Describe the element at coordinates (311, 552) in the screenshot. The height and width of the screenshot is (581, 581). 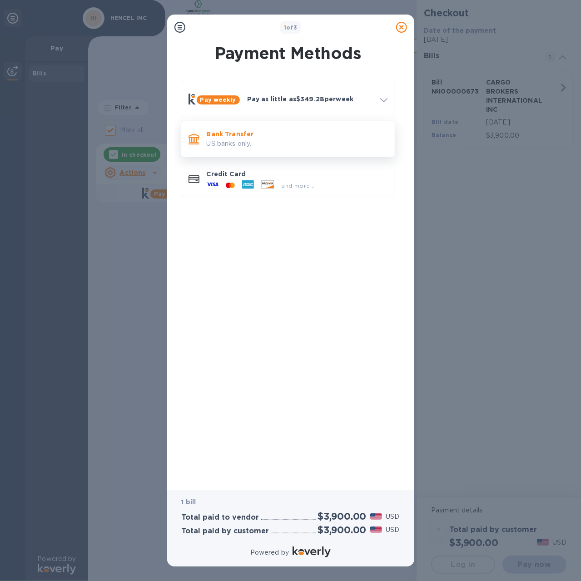
I see `img: Logo` at that location.